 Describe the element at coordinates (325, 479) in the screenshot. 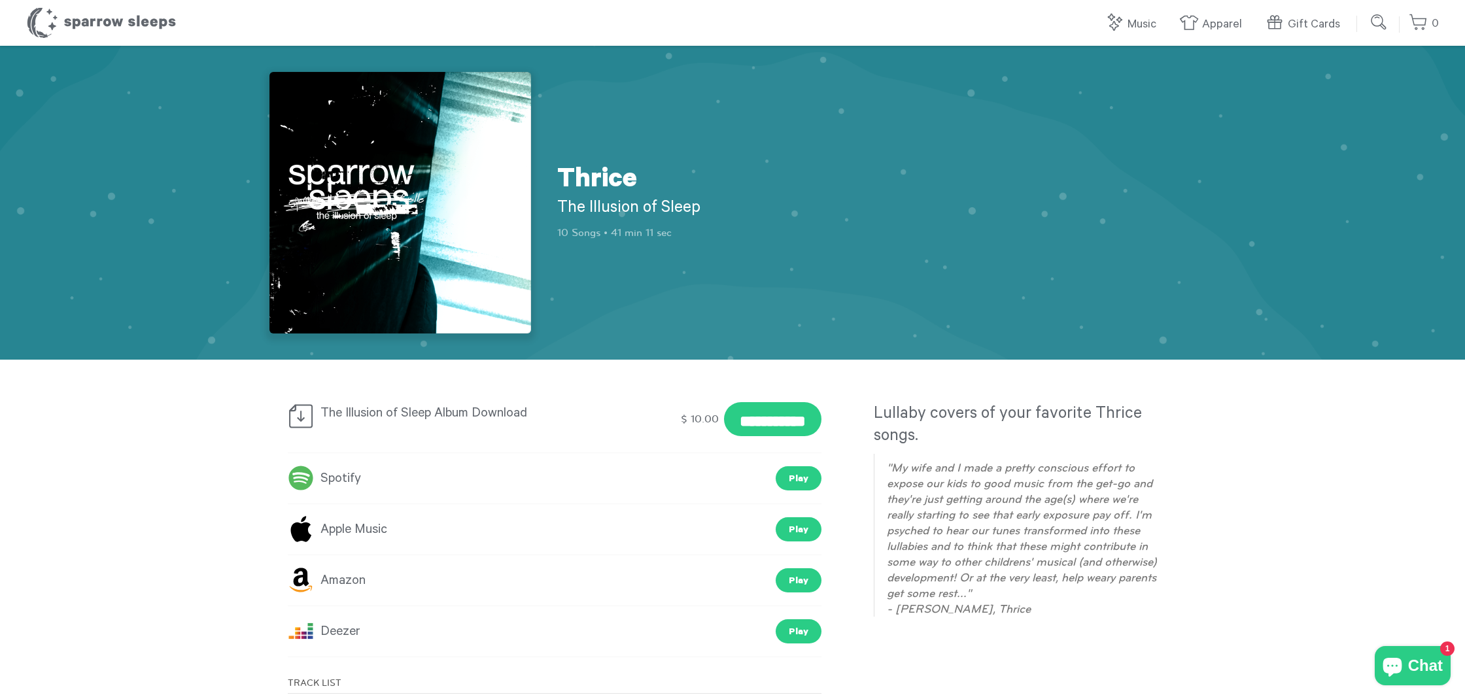

I see `a: Spotify` at that location.